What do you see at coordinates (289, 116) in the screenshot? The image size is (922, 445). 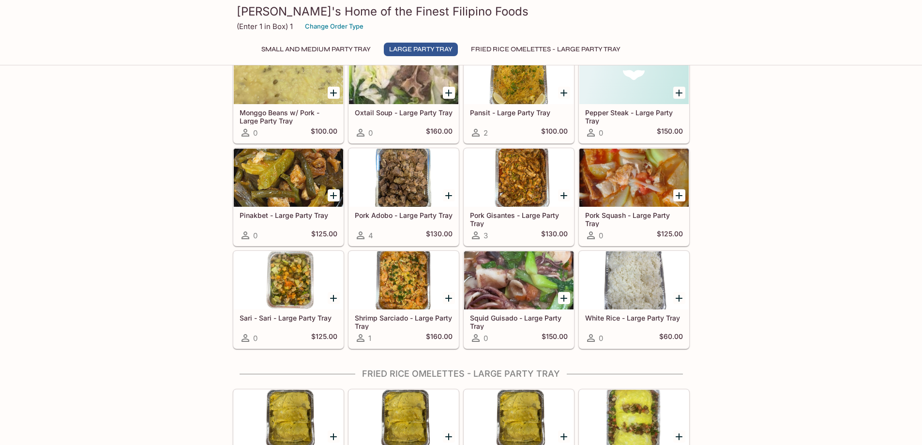 I see `h5: Monggo Beans w/ Pork - Large Party Tray` at bounding box center [289, 116].